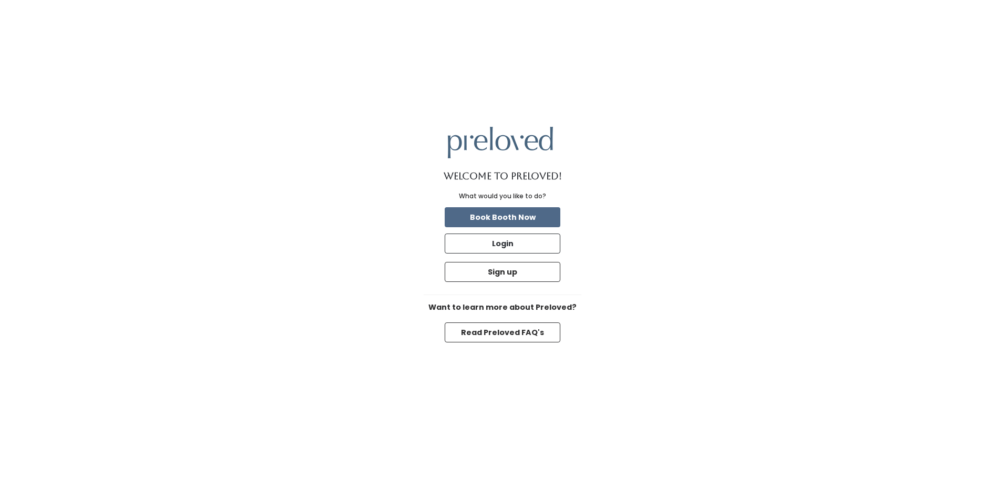  What do you see at coordinates (503, 243) in the screenshot?
I see `a: Login` at bounding box center [503, 243].